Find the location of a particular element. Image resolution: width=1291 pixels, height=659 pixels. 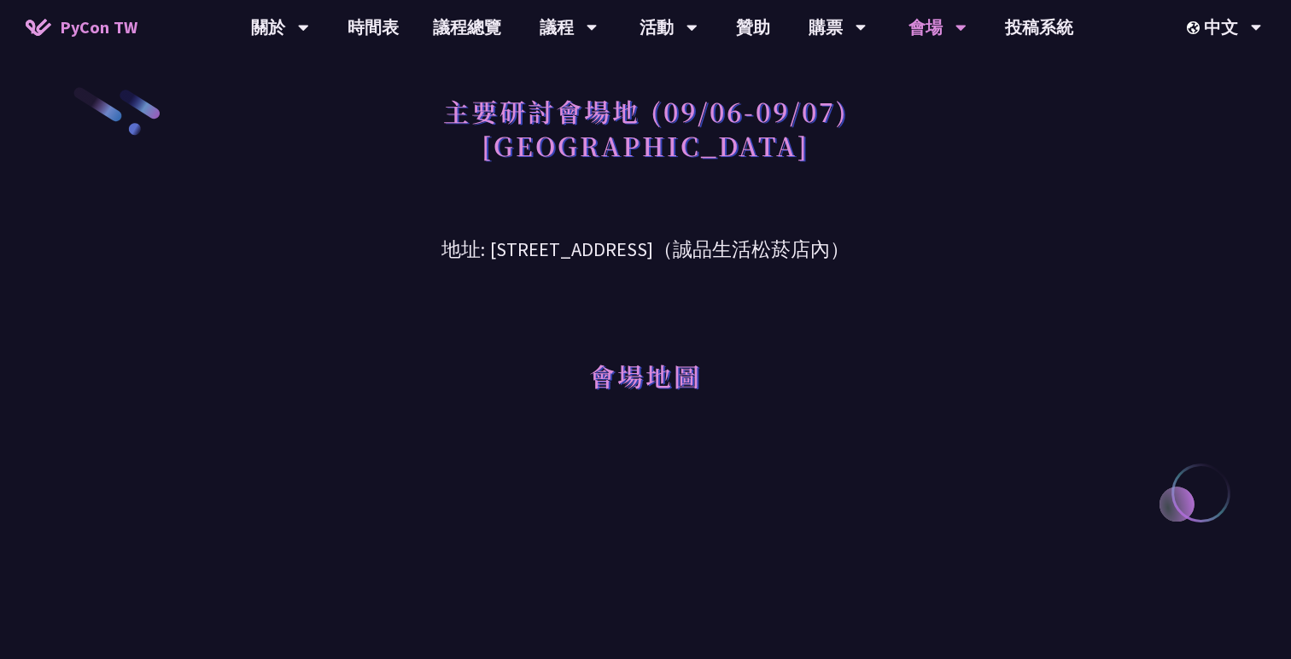

img: Locale Icon is located at coordinates (1195, 27).